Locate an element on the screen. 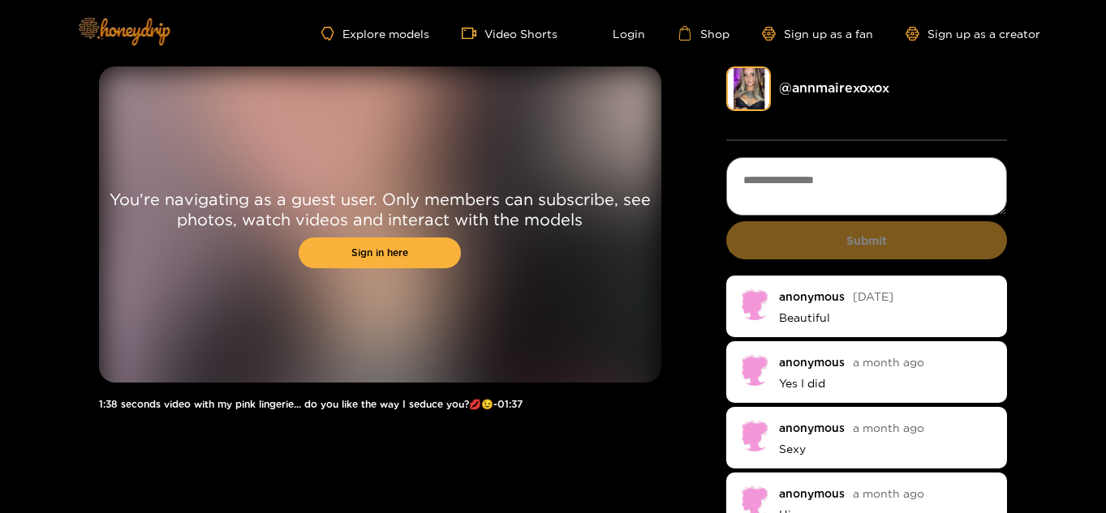 This screenshot has height=513, width=1106. button: Submit is located at coordinates (866, 240).